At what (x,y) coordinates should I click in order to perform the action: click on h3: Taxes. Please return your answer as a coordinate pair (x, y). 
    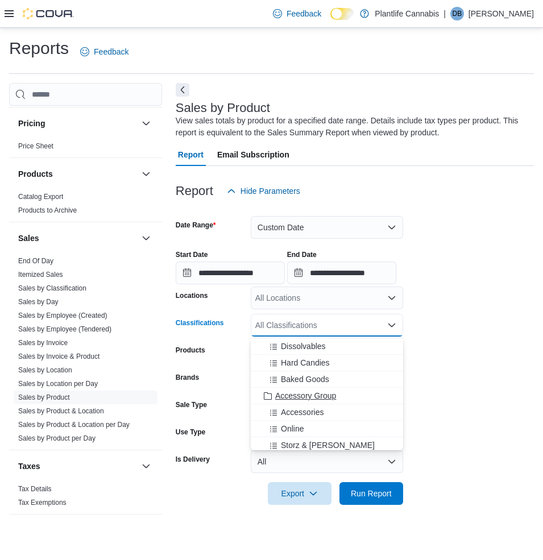
    Looking at the image, I should click on (29, 466).